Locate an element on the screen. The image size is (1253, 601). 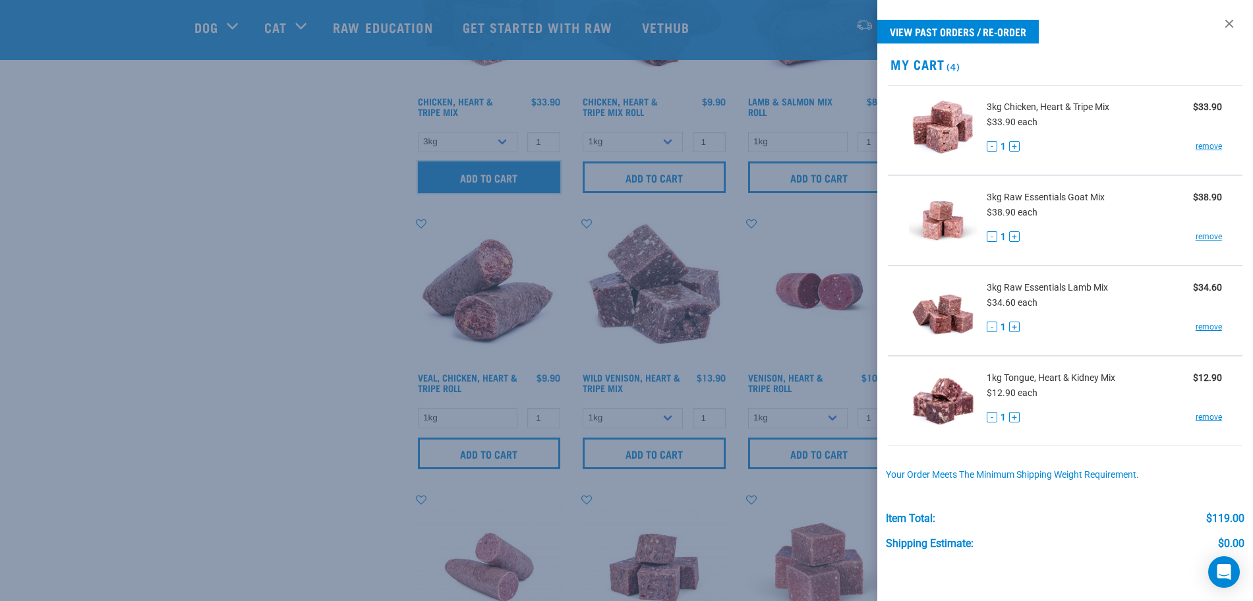
h2: My Cart is located at coordinates (1065, 64).